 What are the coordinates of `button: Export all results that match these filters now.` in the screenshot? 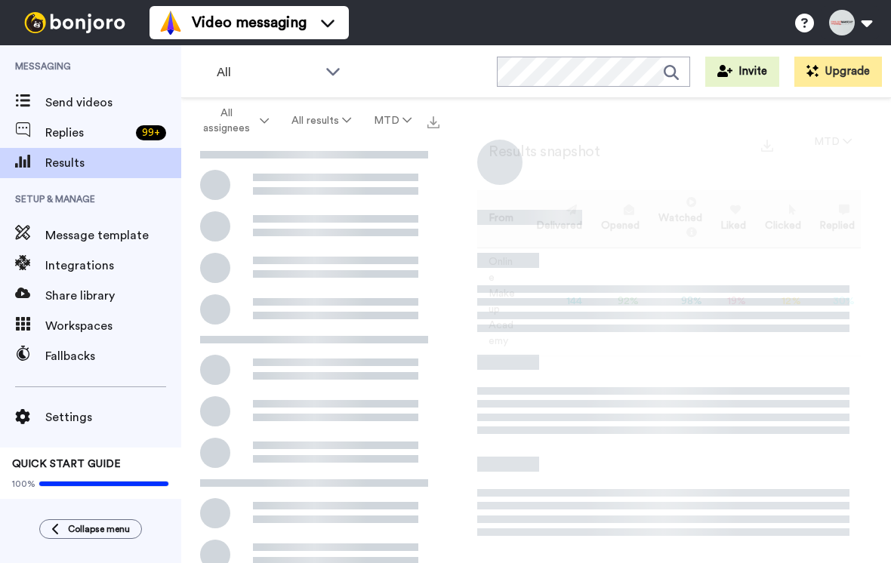 It's located at (434, 121).